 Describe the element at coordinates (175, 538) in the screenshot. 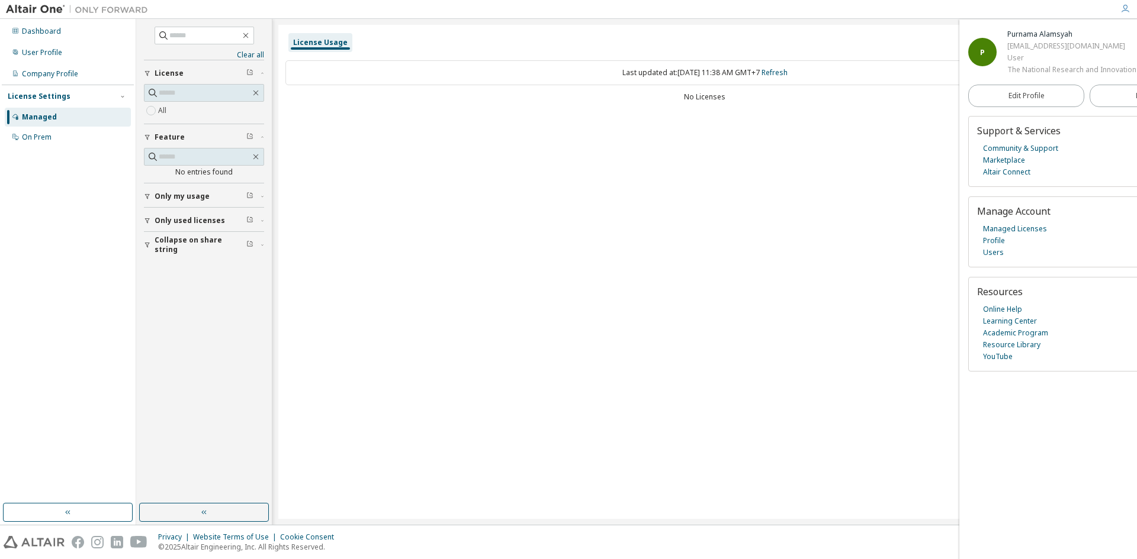

I see `div: Privacy` at that location.